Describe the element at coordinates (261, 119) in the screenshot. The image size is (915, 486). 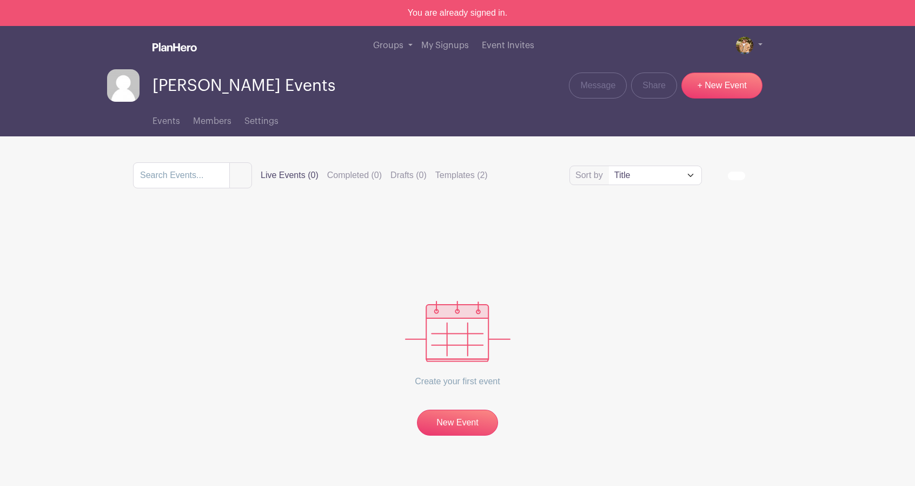
I see `a: Settings` at that location.